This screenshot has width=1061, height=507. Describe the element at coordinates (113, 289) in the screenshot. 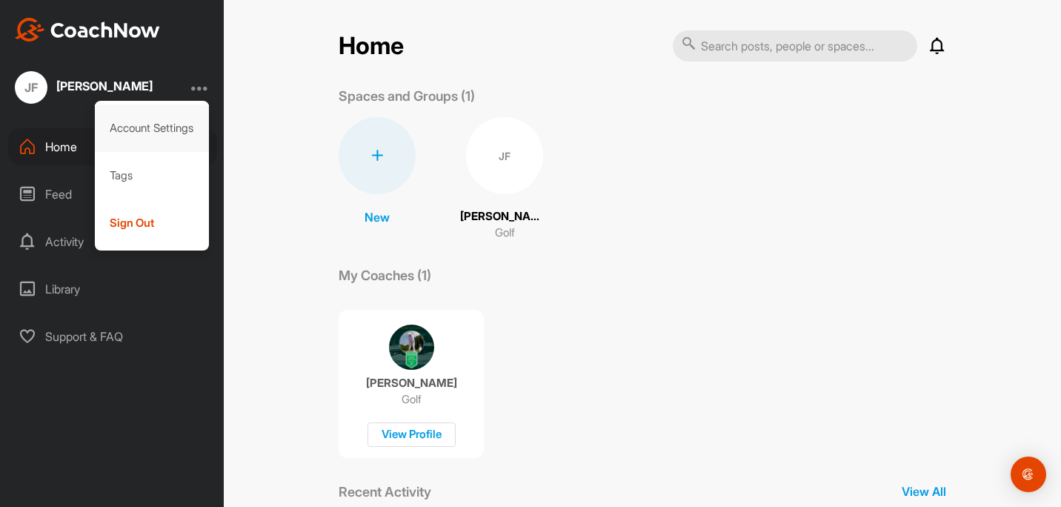

I see `div: Library` at that location.